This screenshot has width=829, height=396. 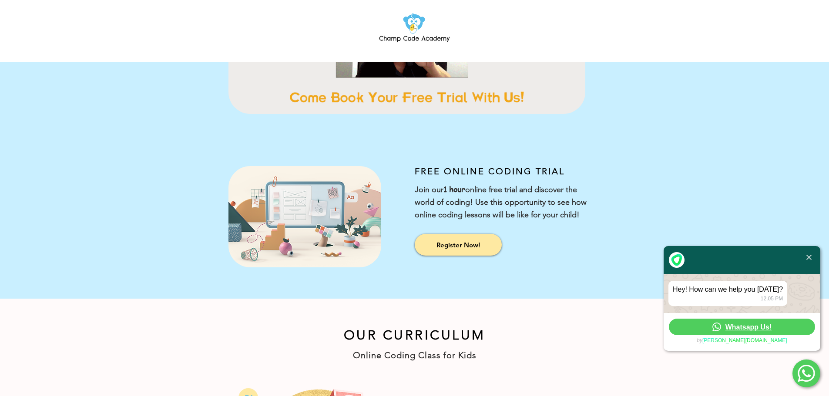 I want to click on div: 12.05 PM, so click(x=728, y=299).